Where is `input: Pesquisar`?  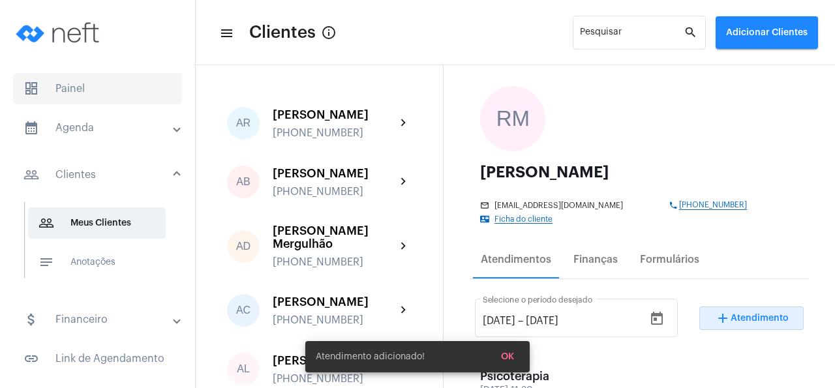
input: Pesquisar is located at coordinates (631, 35).